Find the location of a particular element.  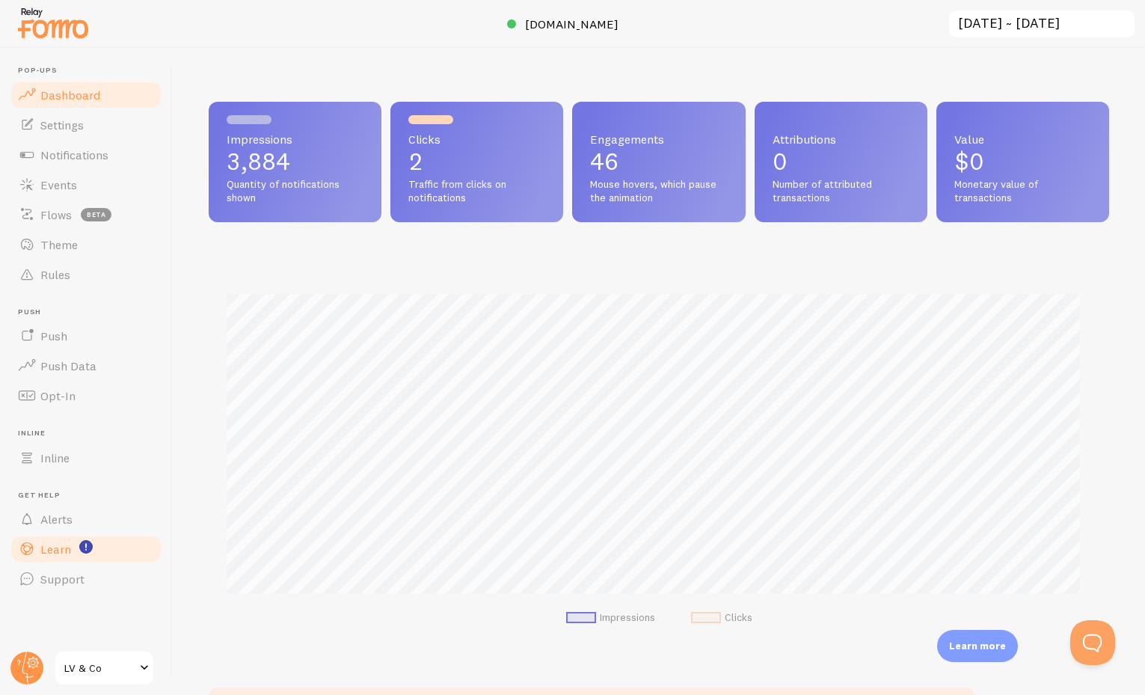

span: Value is located at coordinates (1022, 139).